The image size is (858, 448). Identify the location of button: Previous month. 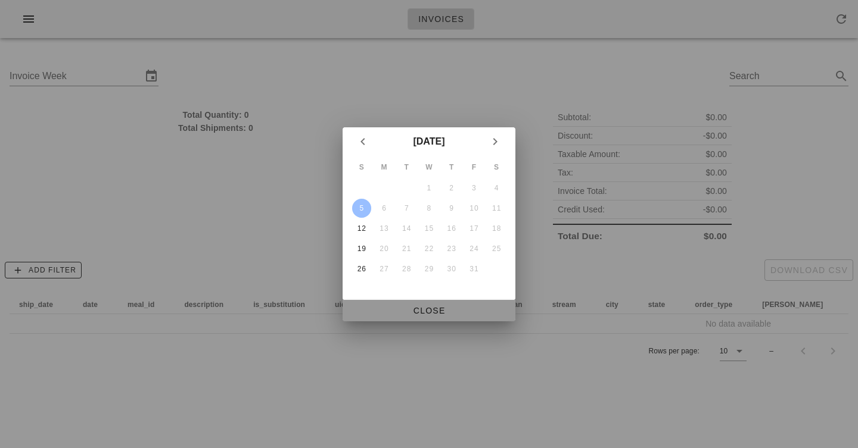
(363, 142).